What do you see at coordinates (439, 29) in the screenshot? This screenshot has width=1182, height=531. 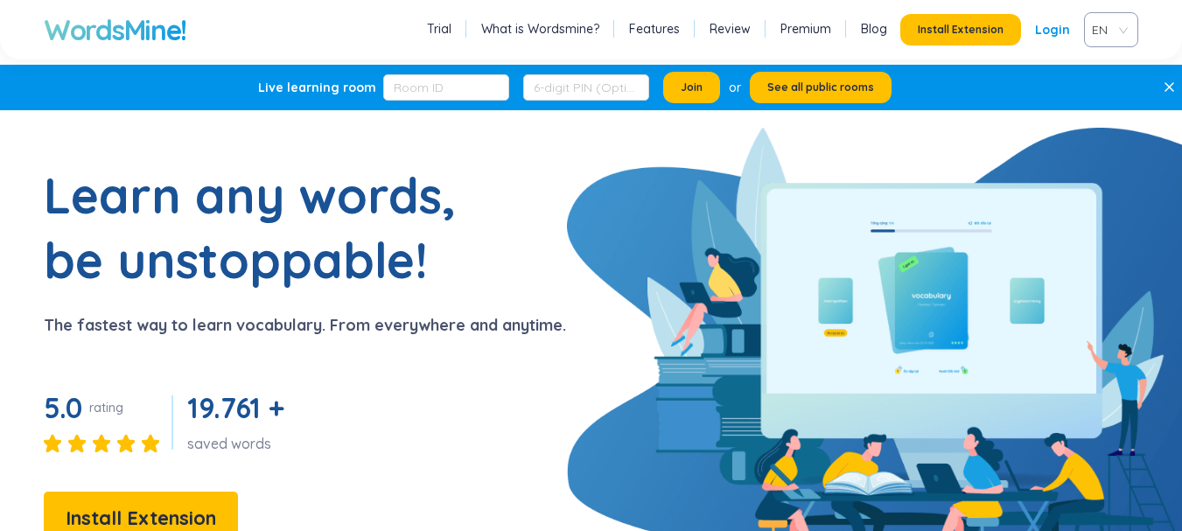 I see `a: Trial` at bounding box center [439, 29].